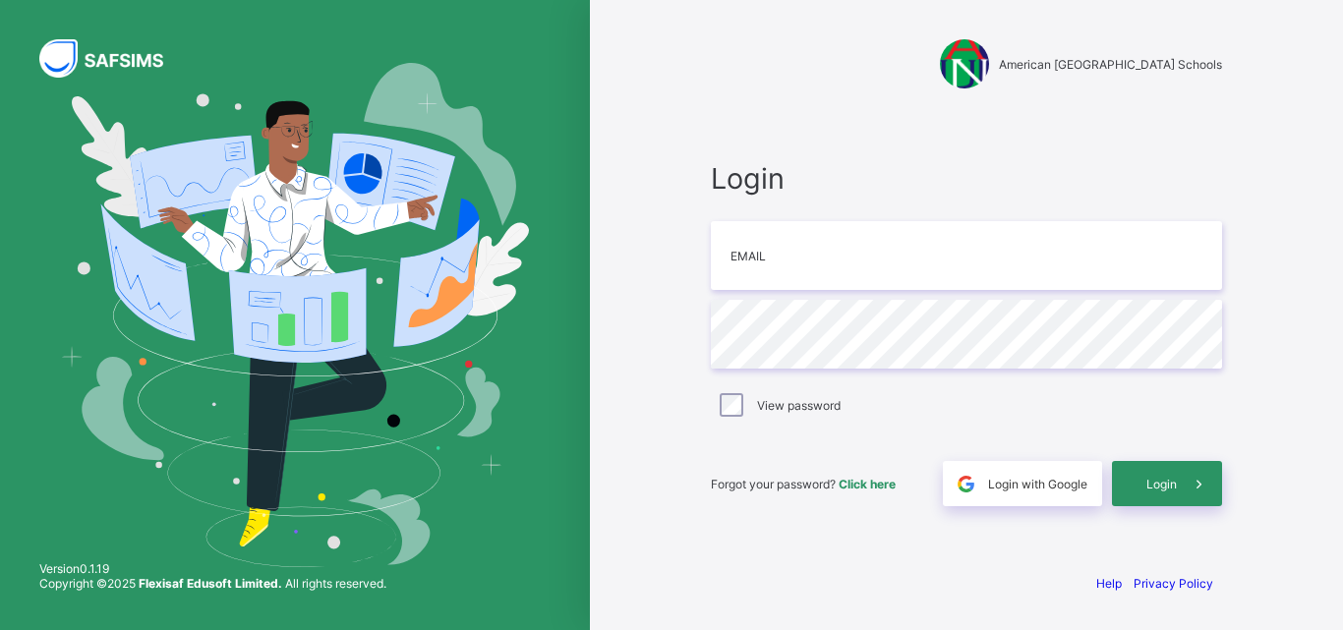 This screenshot has height=630, width=1343. Describe the element at coordinates (867, 484) in the screenshot. I see `span: Click here` at that location.